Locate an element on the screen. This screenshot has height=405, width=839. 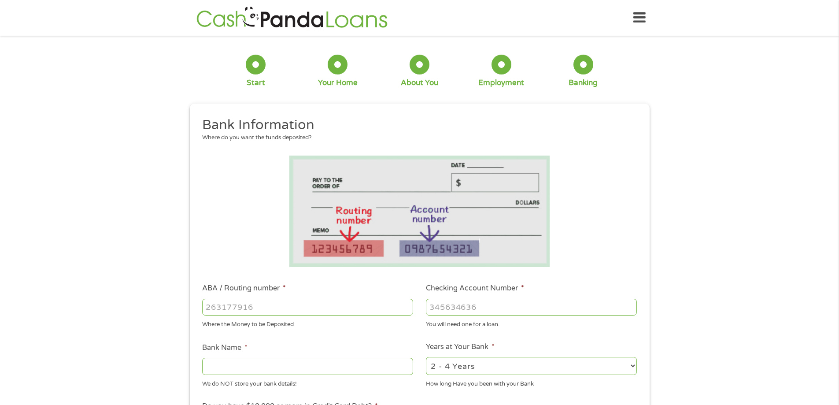
div: You will need one for a loan. is located at coordinates (531, 323).